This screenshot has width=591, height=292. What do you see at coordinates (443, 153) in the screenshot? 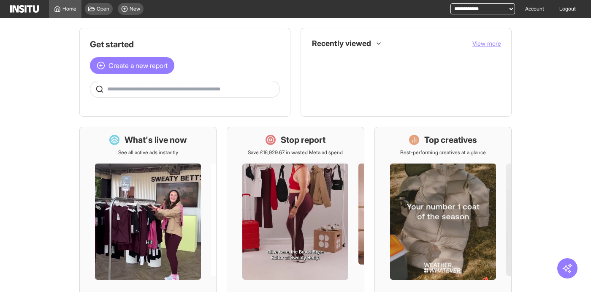
I see `p: Best-performing creatives at a glance` at bounding box center [443, 153].